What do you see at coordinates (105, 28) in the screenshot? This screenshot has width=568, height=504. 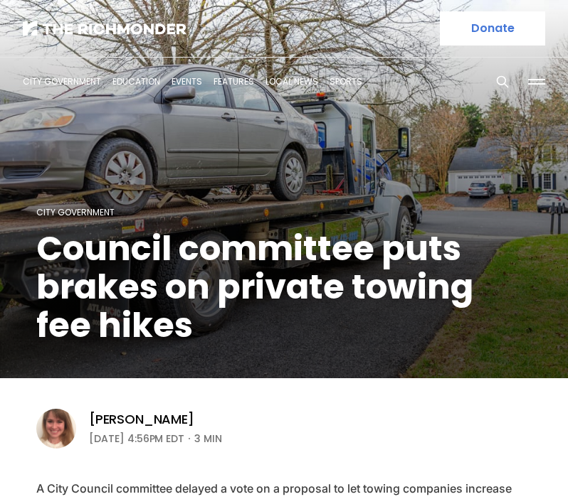 I see `img: The Richmonder` at bounding box center [105, 28].